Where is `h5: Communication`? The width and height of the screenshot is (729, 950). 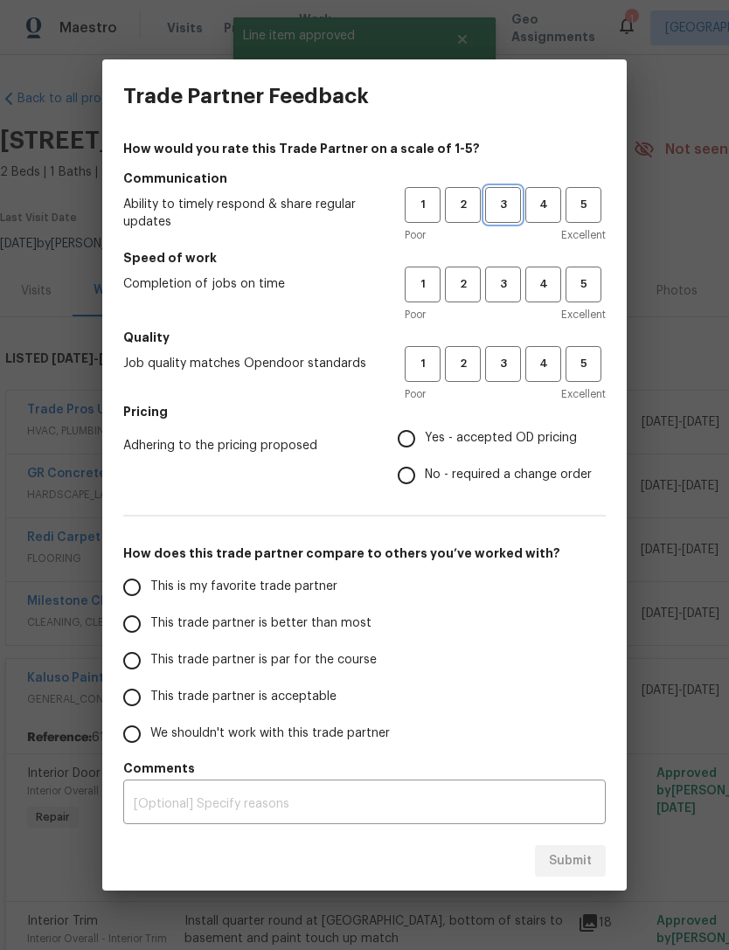 h5: Communication is located at coordinates (364, 178).